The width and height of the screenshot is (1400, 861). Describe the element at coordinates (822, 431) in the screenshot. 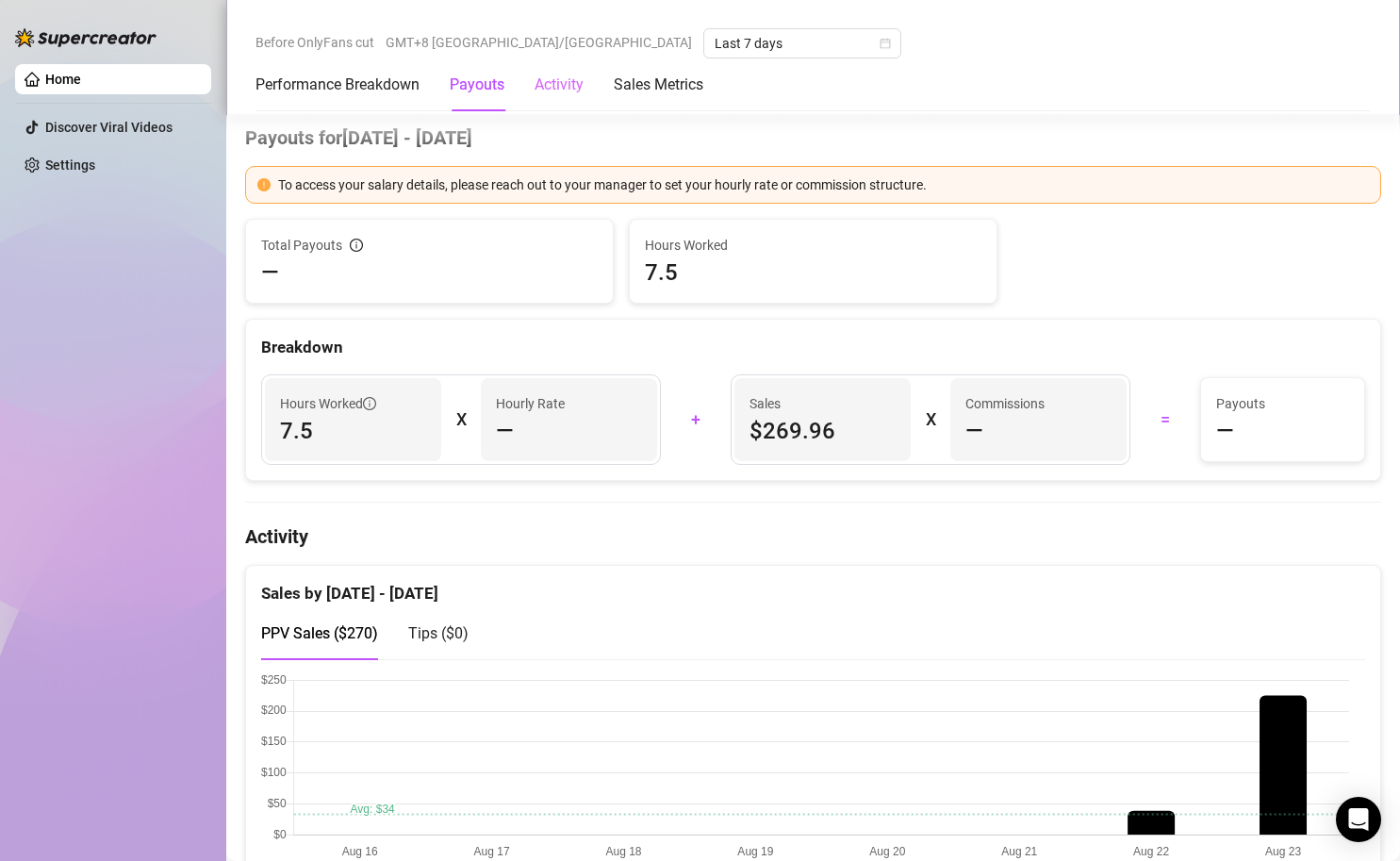

I see `span: $269.96` at that location.